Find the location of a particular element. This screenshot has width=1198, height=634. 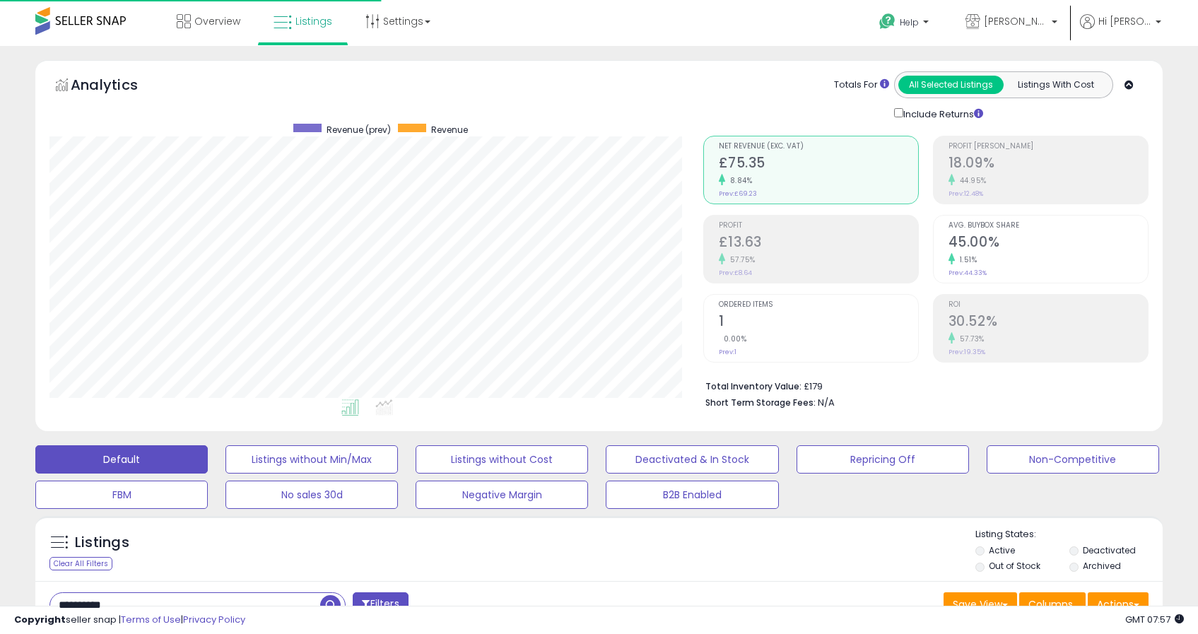

button: Non-Competitive is located at coordinates (1073, 459).